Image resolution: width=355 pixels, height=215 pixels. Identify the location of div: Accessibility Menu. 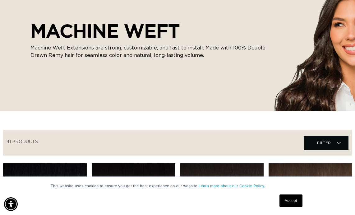
(11, 204).